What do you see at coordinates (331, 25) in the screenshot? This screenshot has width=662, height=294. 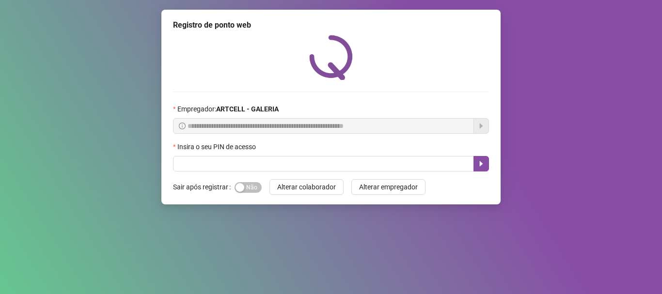 I see `div: Registro de ponto web` at bounding box center [331, 25].